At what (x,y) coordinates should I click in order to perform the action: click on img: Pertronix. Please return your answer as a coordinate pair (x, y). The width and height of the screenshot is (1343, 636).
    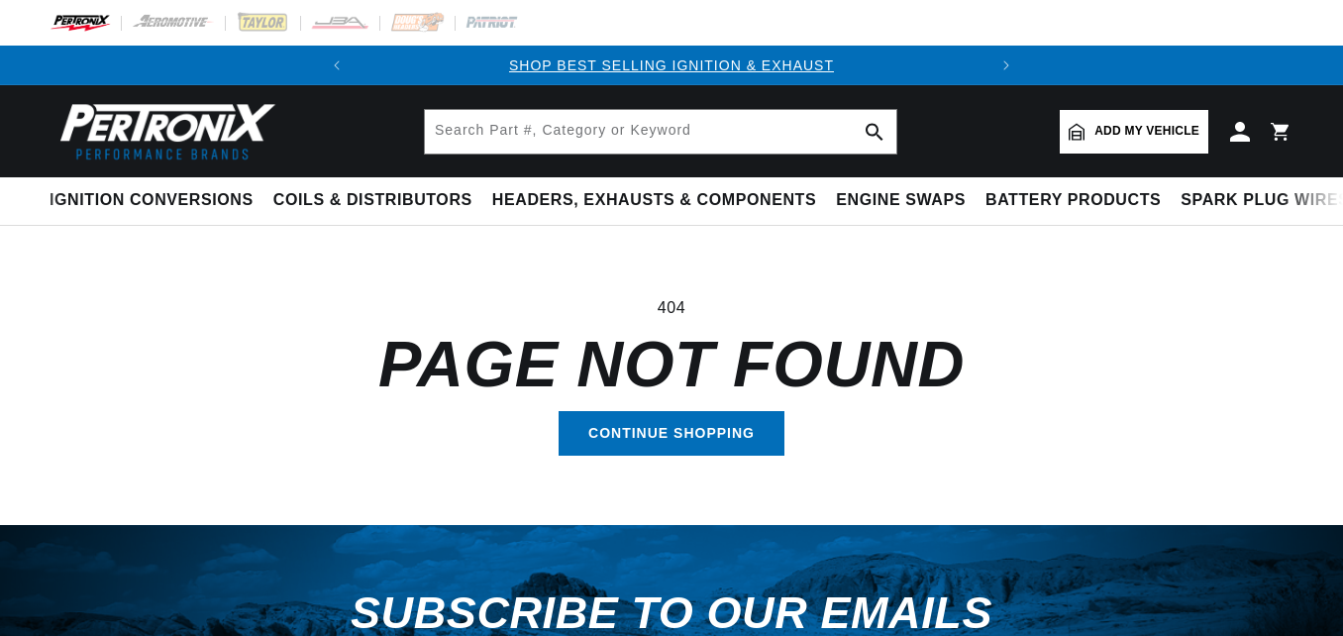
    Looking at the image, I should click on (163, 131).